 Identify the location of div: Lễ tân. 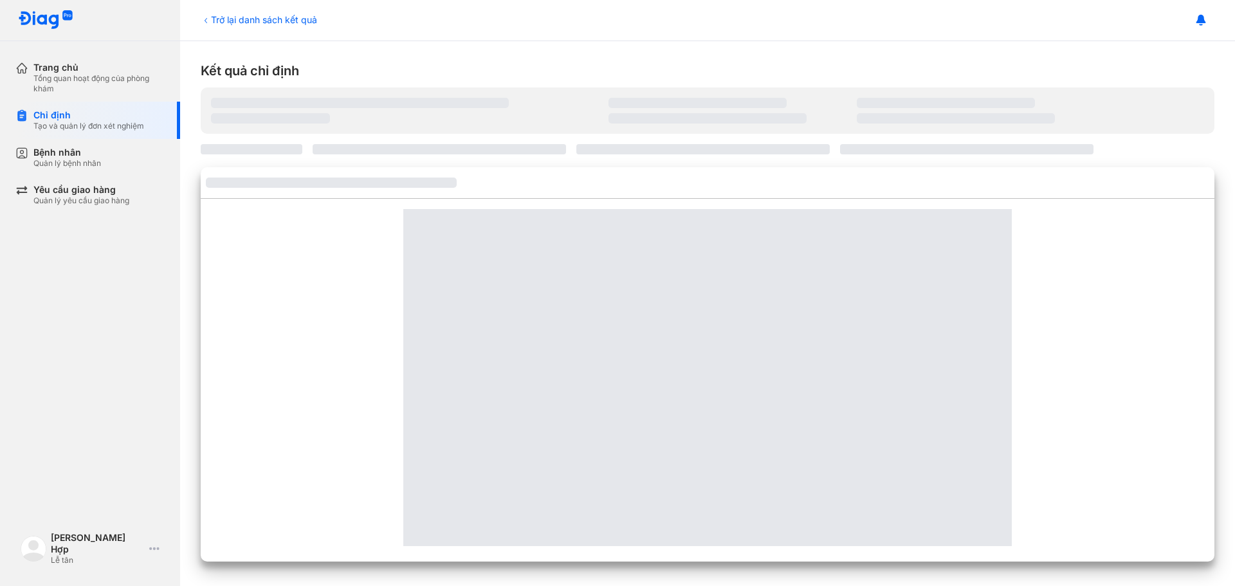
(97, 560).